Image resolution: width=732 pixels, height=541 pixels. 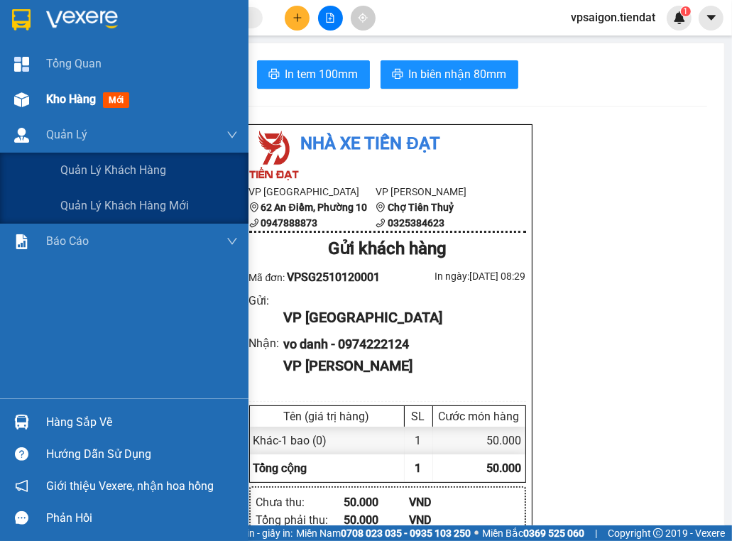 I want to click on div: Gửi :, so click(x=266, y=300).